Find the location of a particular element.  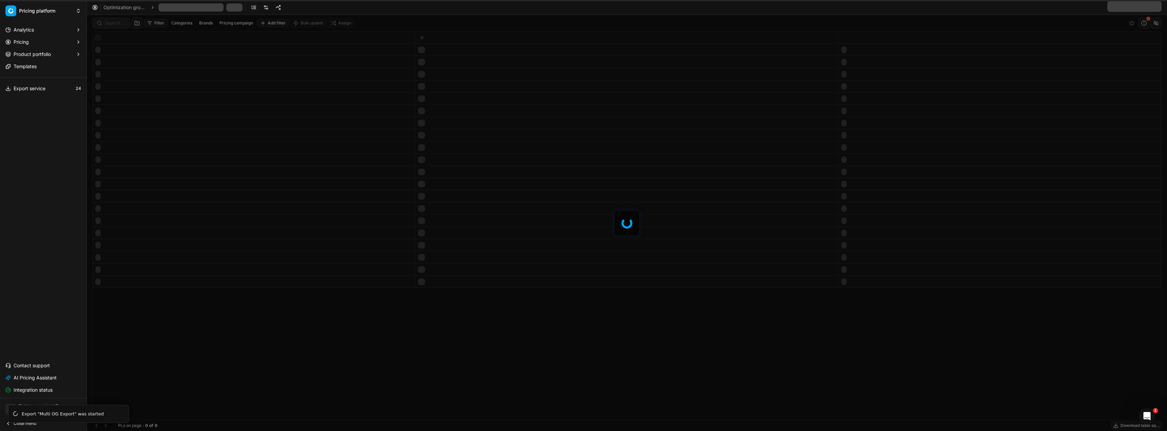

span: AI Pricing Assistant is located at coordinates (35, 378).